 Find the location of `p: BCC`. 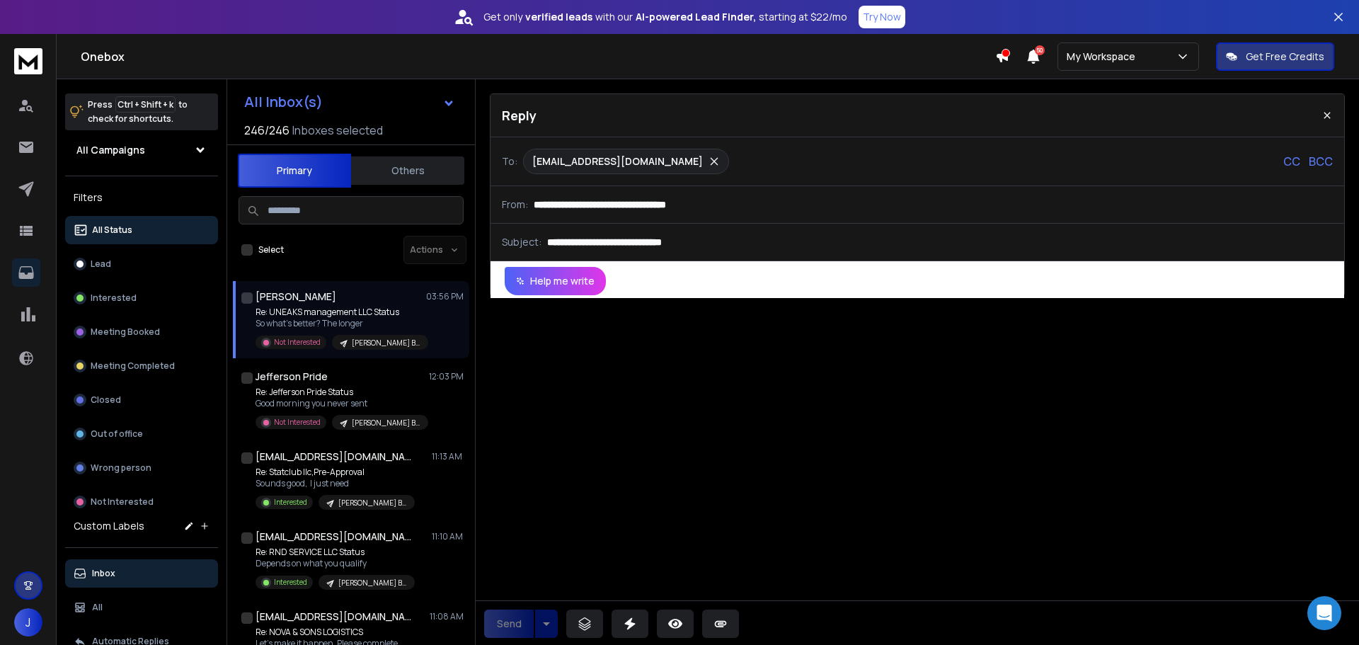

p: BCC is located at coordinates (1321, 161).